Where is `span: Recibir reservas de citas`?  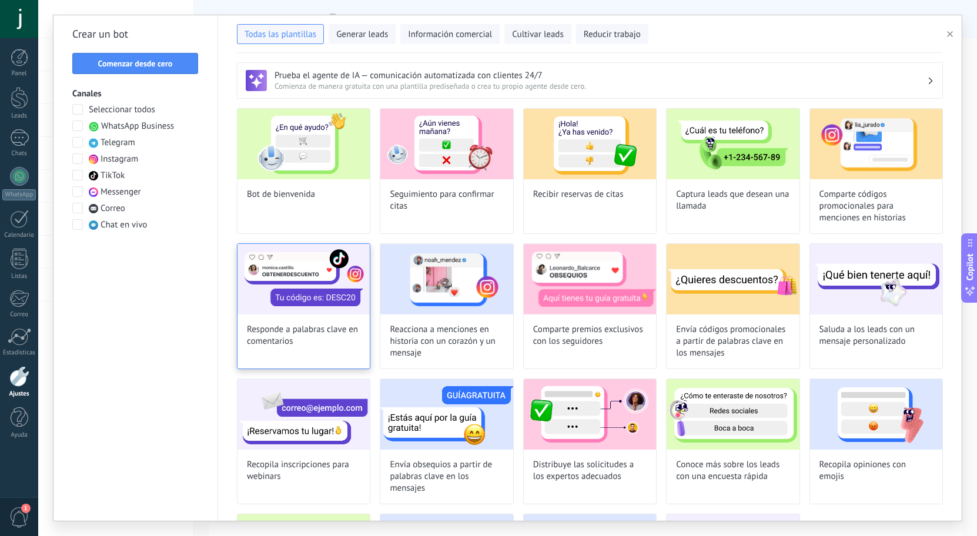
span: Recibir reservas de citas is located at coordinates (579, 195).